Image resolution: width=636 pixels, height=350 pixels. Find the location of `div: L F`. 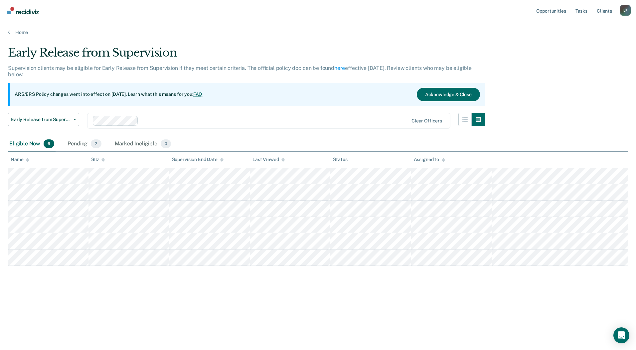

div: L F is located at coordinates (626, 10).